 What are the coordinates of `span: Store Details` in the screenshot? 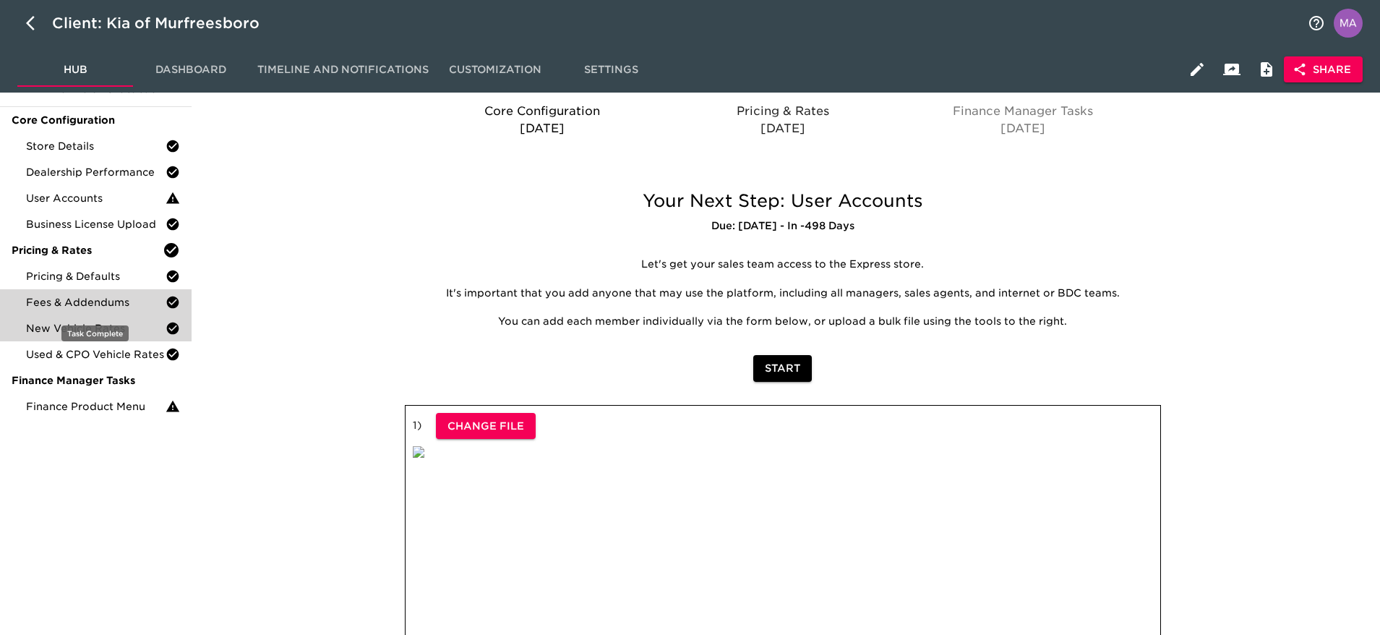 It's located at (95, 146).